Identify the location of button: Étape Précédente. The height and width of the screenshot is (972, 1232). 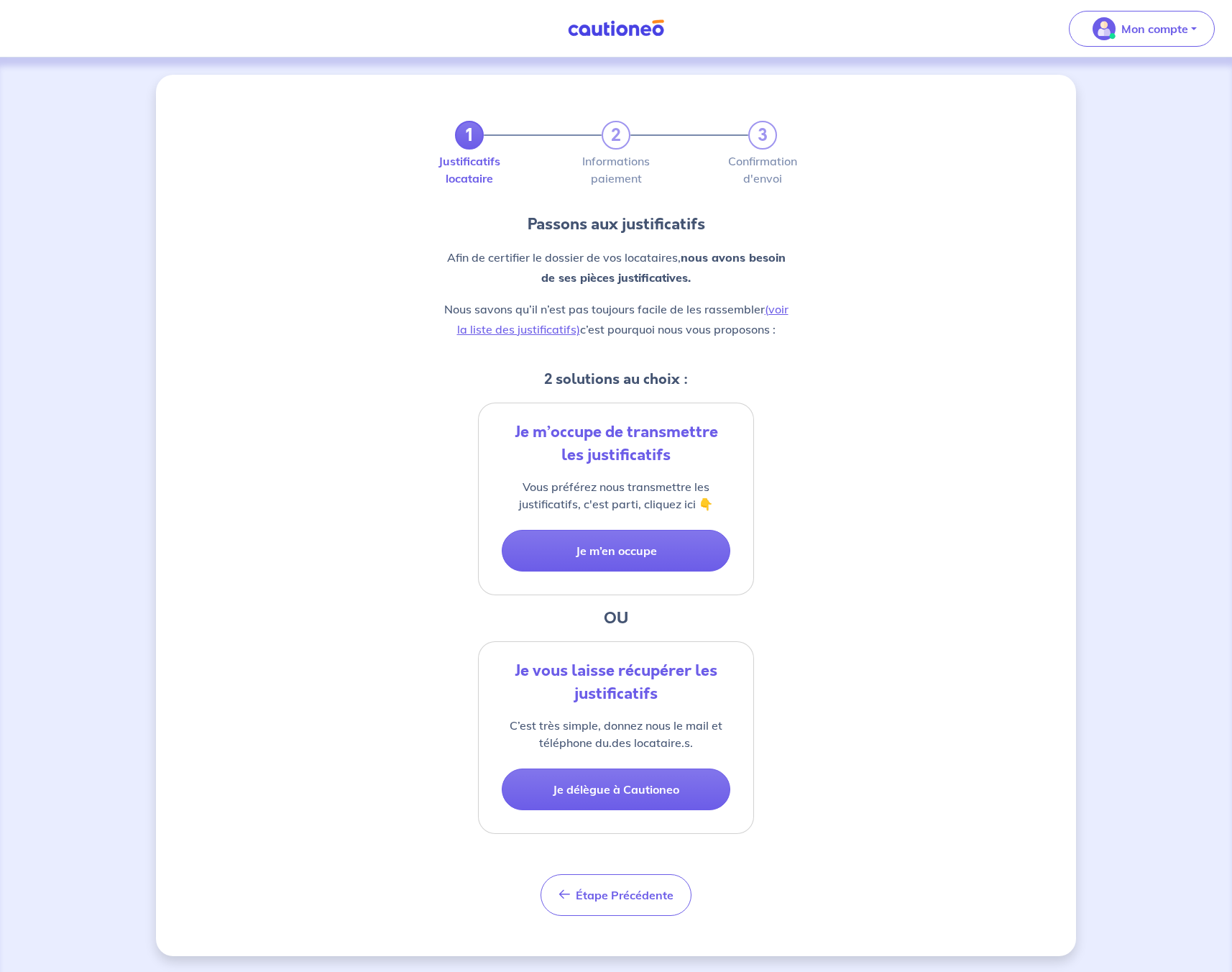
(616, 894).